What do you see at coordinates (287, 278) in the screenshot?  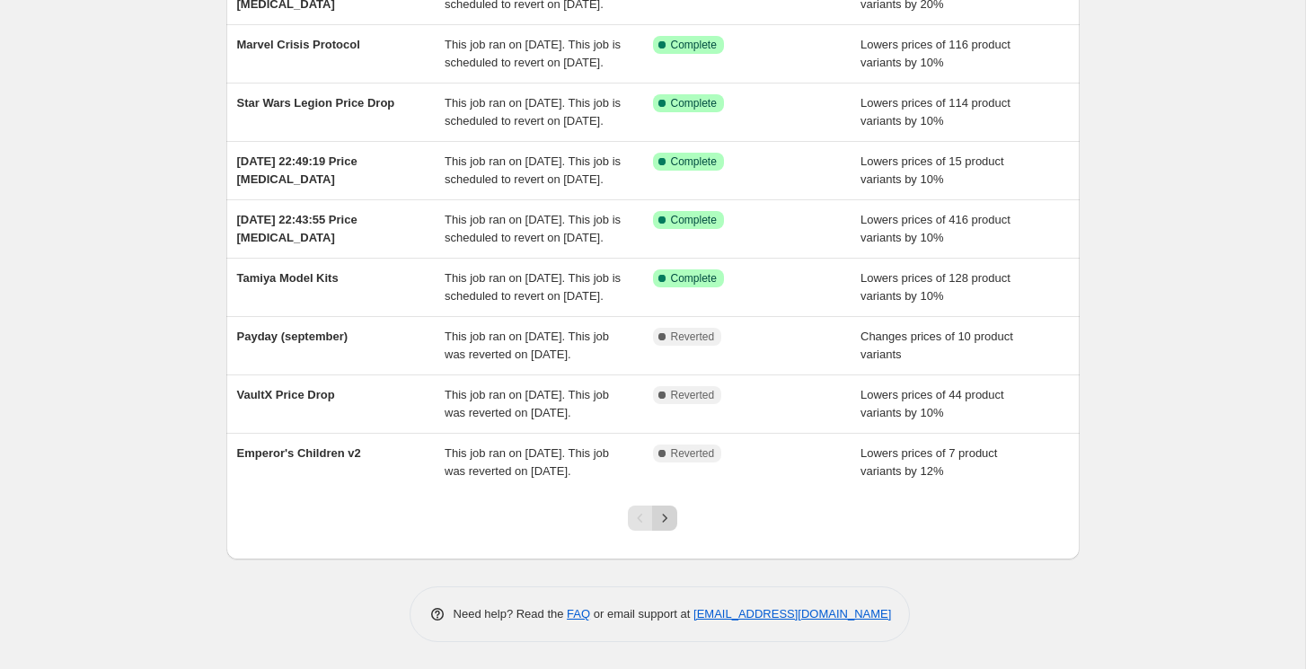 I see `span: Tamiya Model Kits` at bounding box center [287, 278].